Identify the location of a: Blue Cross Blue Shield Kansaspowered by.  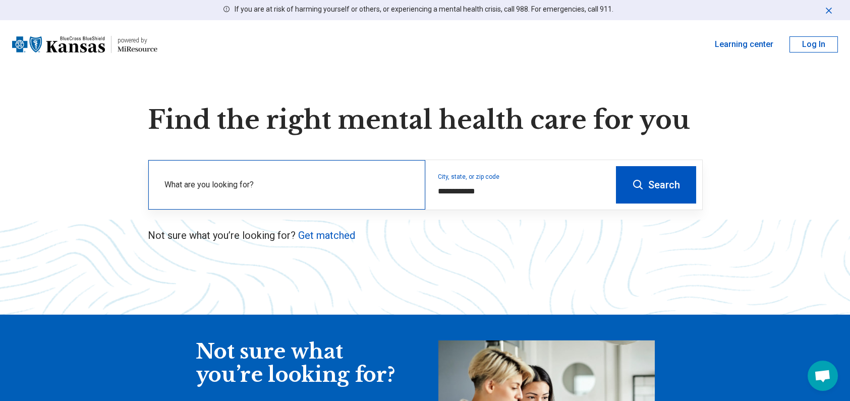
(85, 44).